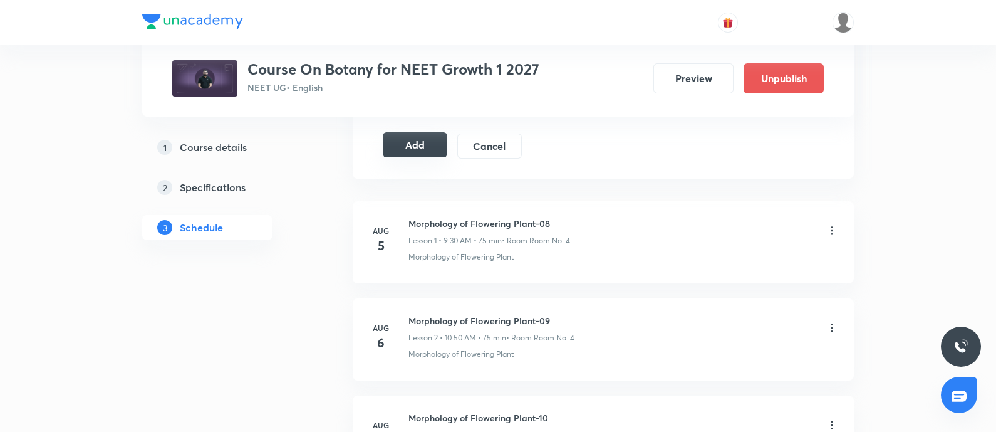  I want to click on p: Lesson 1 • 9:30 AM • 75 min, so click(455, 241).